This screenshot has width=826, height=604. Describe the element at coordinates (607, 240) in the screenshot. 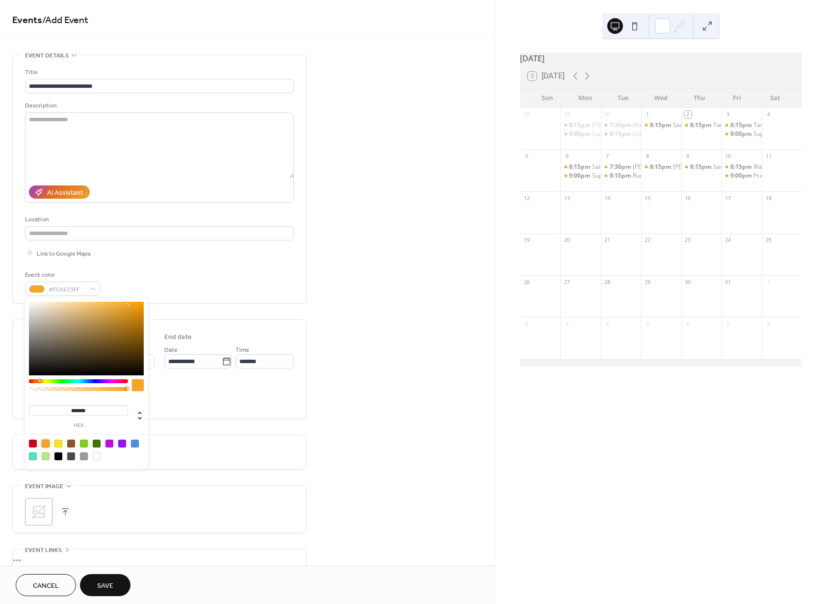

I see `div: 21` at that location.